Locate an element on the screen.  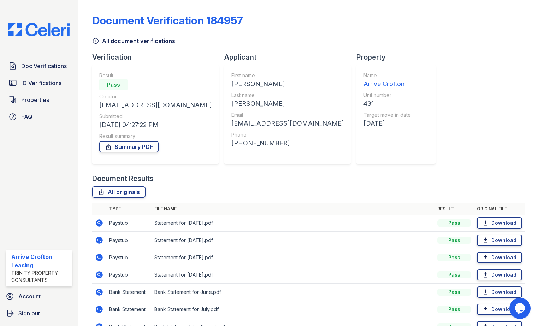
th: Type is located at coordinates (129, 209).